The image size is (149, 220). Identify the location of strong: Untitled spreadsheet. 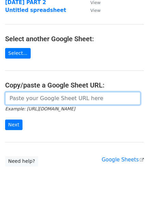
(35, 10).